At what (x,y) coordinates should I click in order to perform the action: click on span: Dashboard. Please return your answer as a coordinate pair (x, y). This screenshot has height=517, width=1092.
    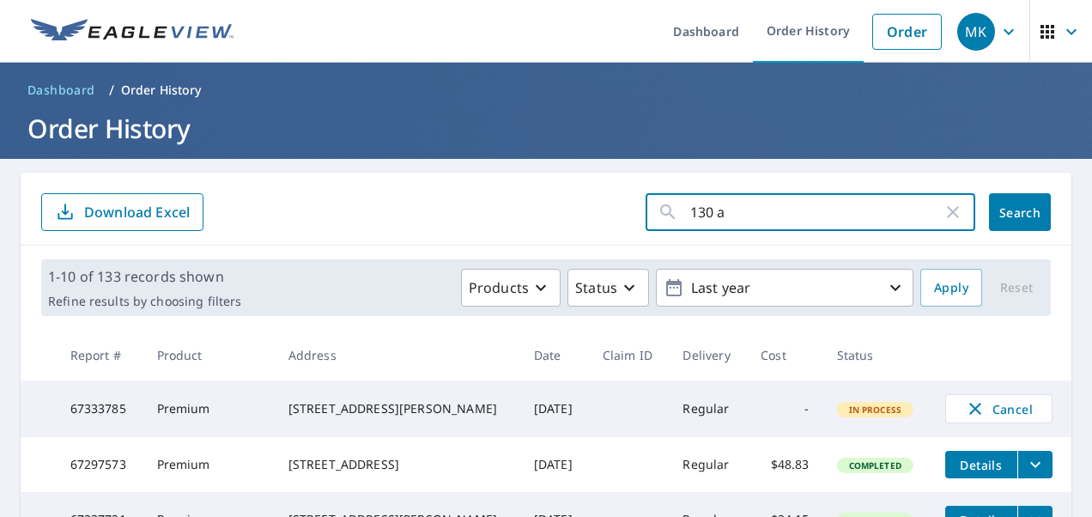
    Looking at the image, I should click on (61, 90).